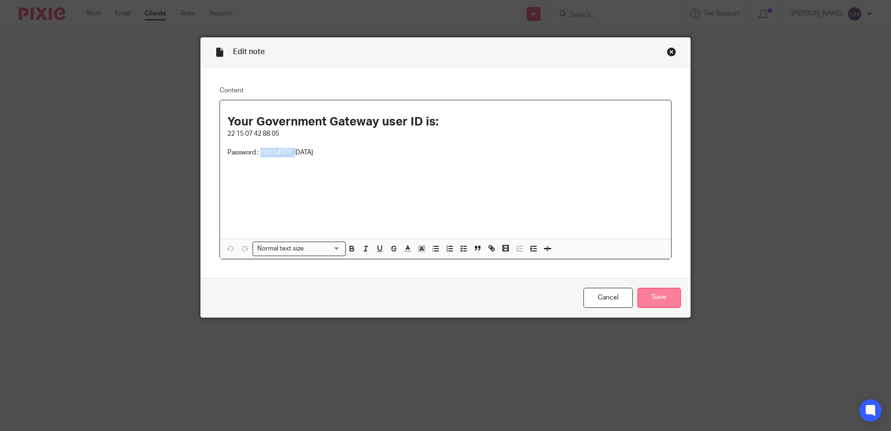  What do you see at coordinates (446, 90) in the screenshot?
I see `label: Content` at bounding box center [446, 90].